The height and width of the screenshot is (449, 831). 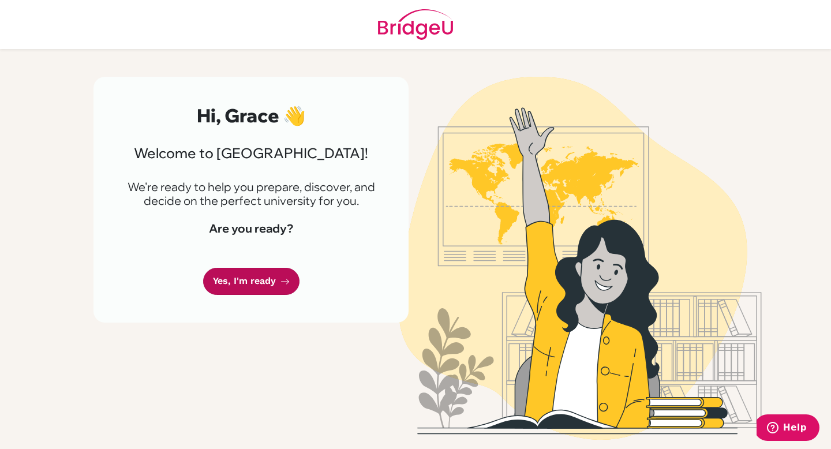 What do you see at coordinates (251, 281) in the screenshot?
I see `a: Yes, I'm ready` at bounding box center [251, 281].